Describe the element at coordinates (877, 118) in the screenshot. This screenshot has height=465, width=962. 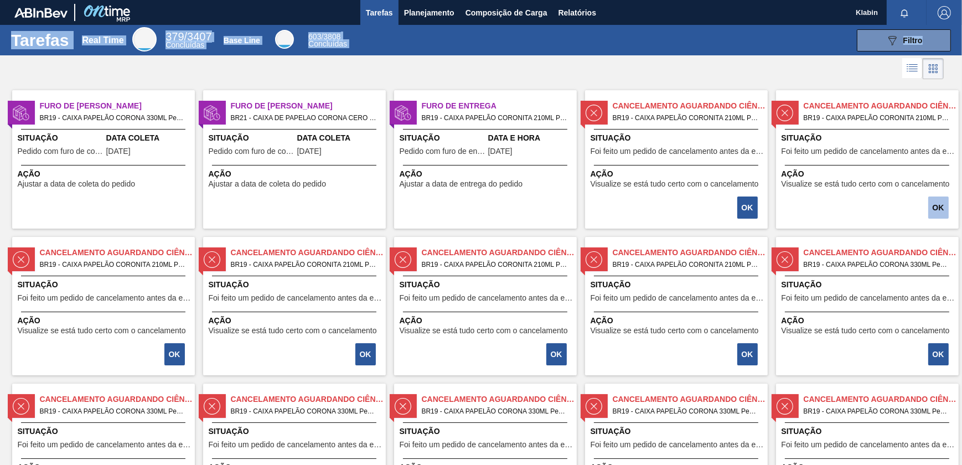
I see `span: BR19 - CAIXA PAPELÃO CORONITA 210ML Pedido - 1565922` at that location.